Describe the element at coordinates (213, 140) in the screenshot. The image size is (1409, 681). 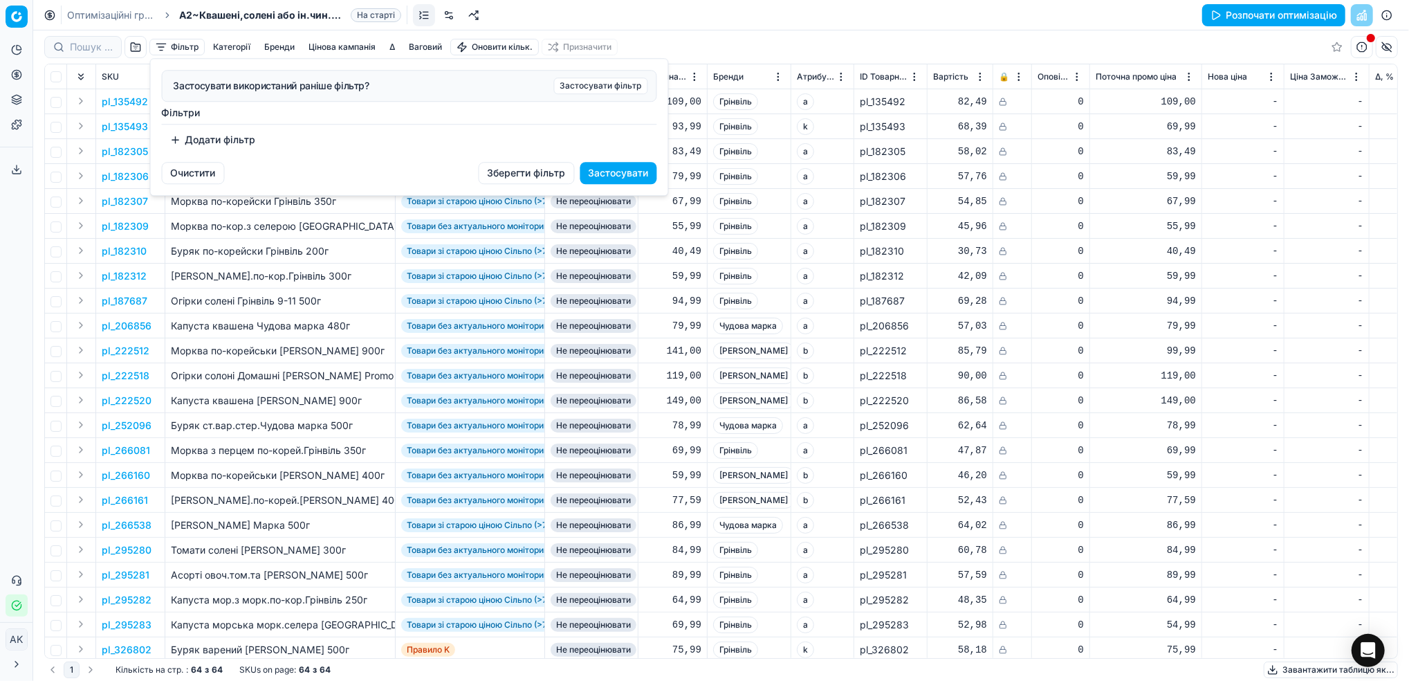
I see `button: Додати фільтр` at that location.